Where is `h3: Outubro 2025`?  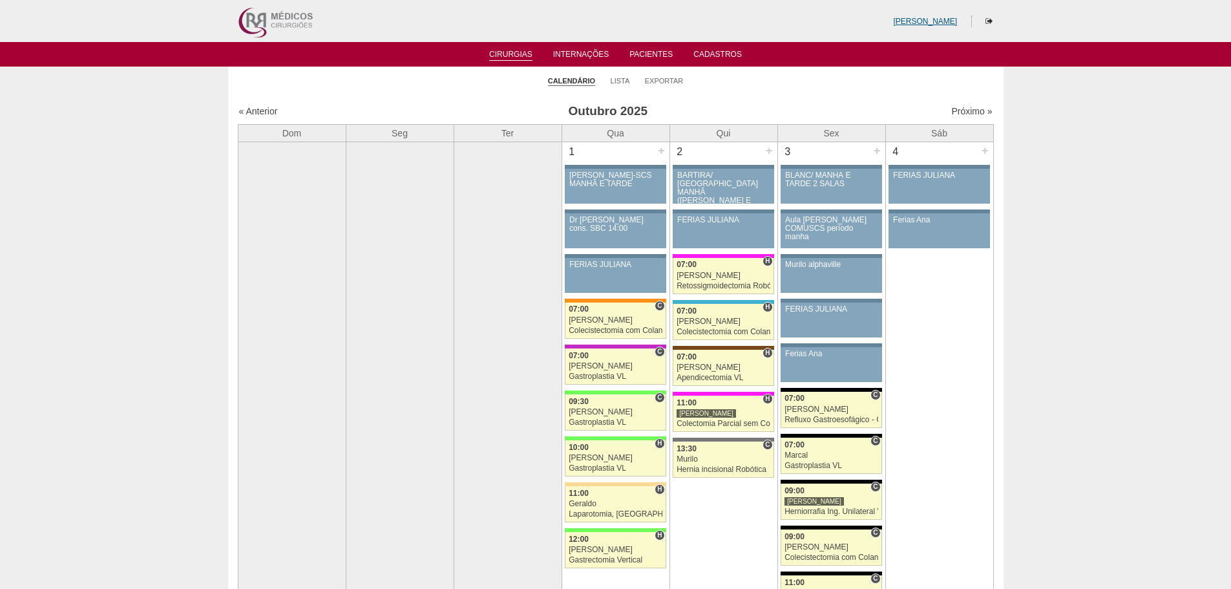
h3: Outubro 2025 is located at coordinates (607, 111).